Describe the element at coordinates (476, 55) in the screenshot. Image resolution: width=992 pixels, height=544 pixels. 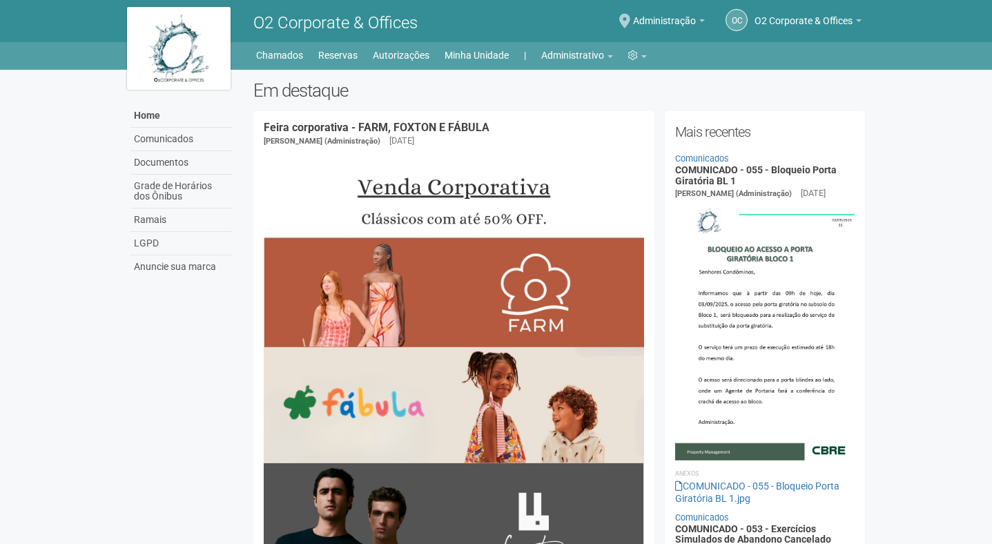
I see `a: Minha Unidade` at that location.